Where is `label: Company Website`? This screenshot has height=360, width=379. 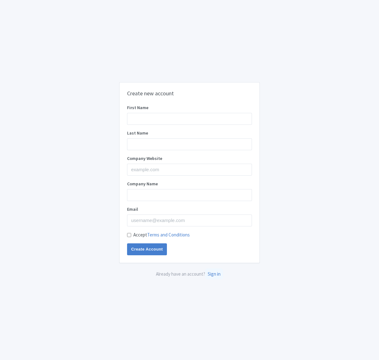 label: Company Website is located at coordinates (189, 158).